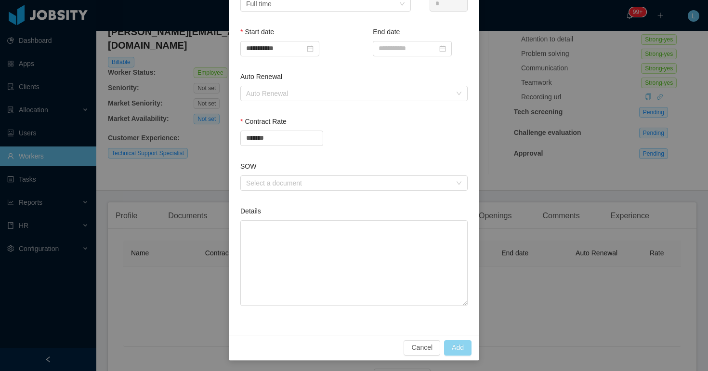 The height and width of the screenshot is (371, 708). What do you see at coordinates (250, 211) in the screenshot?
I see `label: Details` at bounding box center [250, 211].